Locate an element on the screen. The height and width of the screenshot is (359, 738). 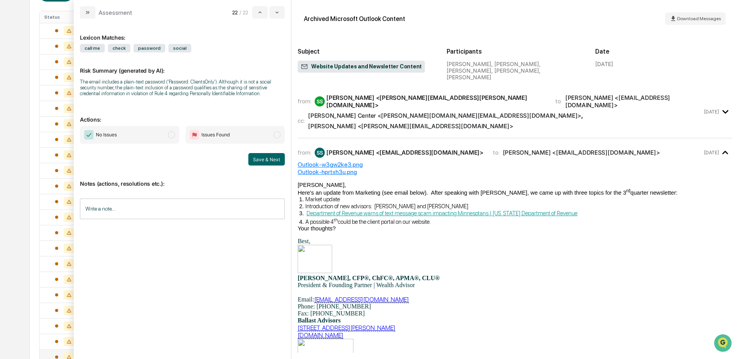
p: Best, is located at coordinates (515, 241).